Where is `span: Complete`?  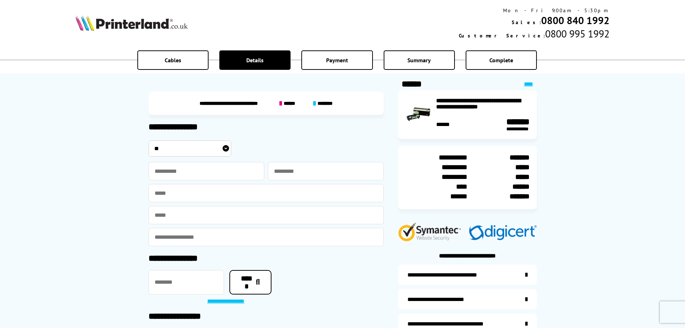 span: Complete is located at coordinates (501, 60).